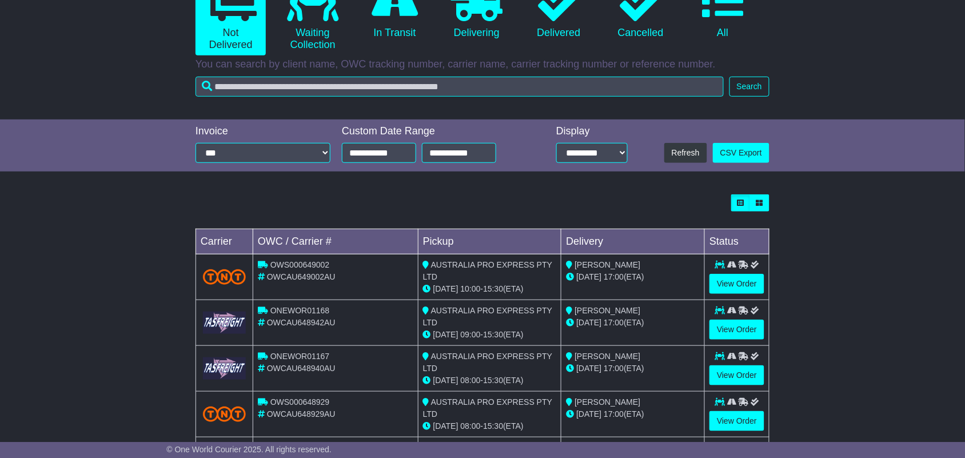 The height and width of the screenshot is (458, 965). Describe the element at coordinates (490, 242) in the screenshot. I see `td: Pickup` at that location.